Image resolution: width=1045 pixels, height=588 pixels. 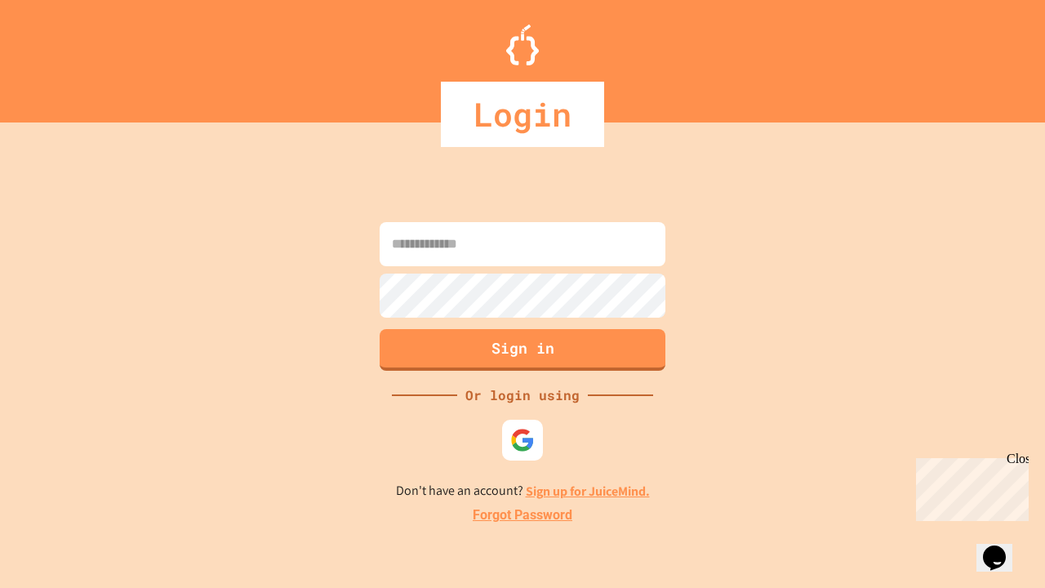 I want to click on a: Forgot Password, so click(x=522, y=515).